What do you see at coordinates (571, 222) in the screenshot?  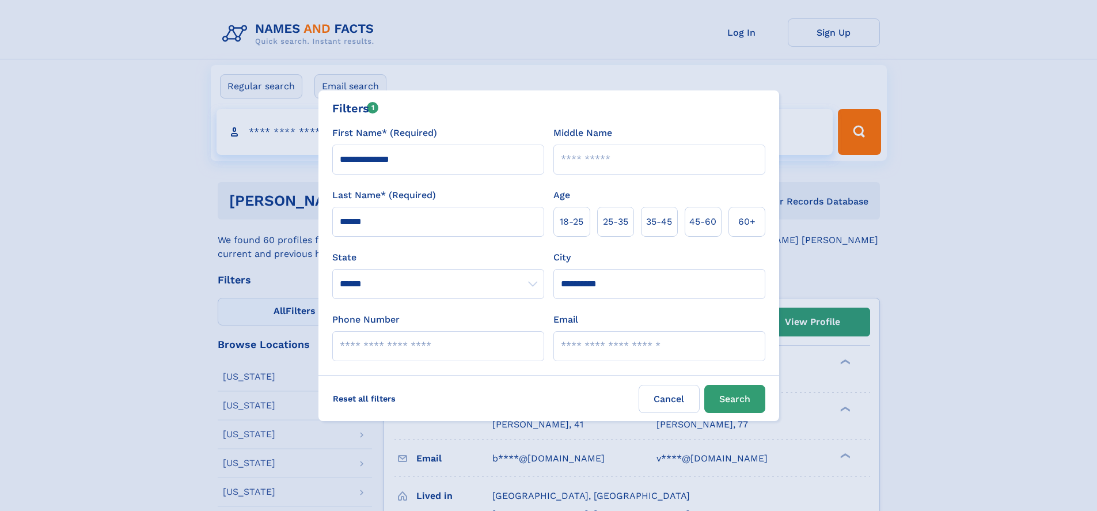 I see `span: 18‑25` at bounding box center [571, 222].